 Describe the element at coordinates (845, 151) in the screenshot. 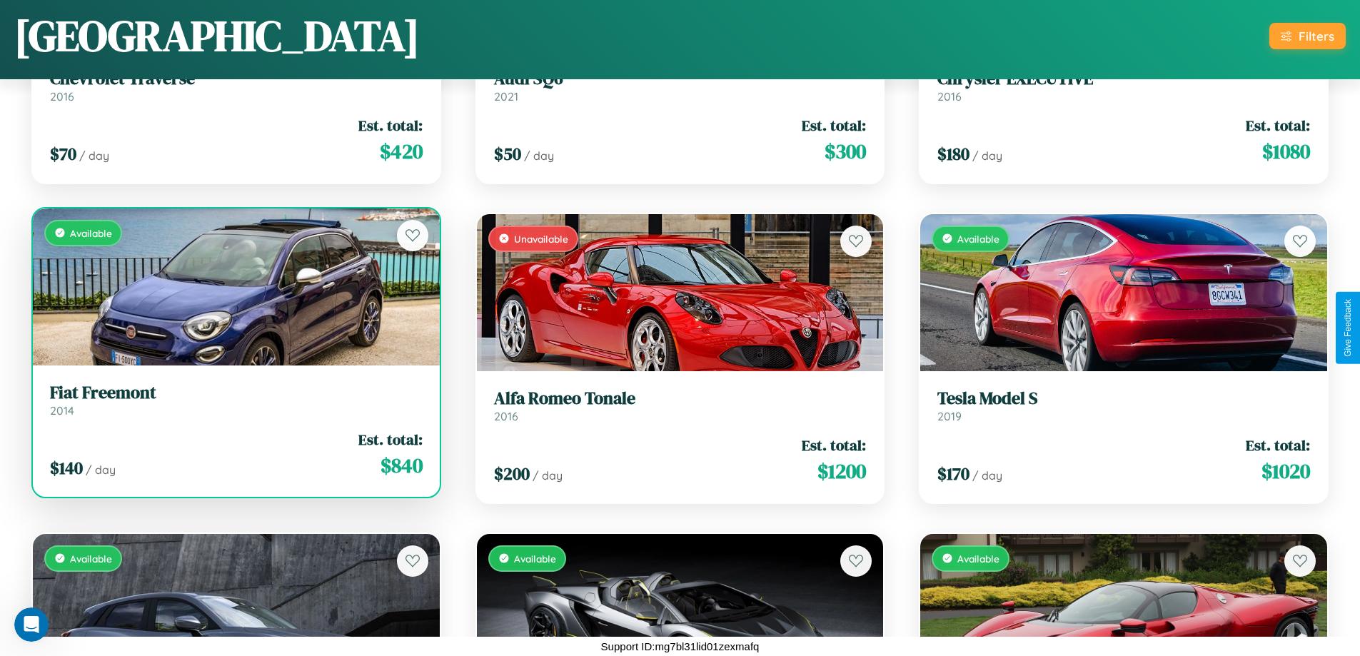

I see `span: $ 300` at that location.